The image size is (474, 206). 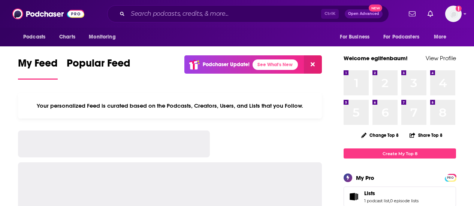 I want to click on a: My Feed, so click(x=38, y=68).